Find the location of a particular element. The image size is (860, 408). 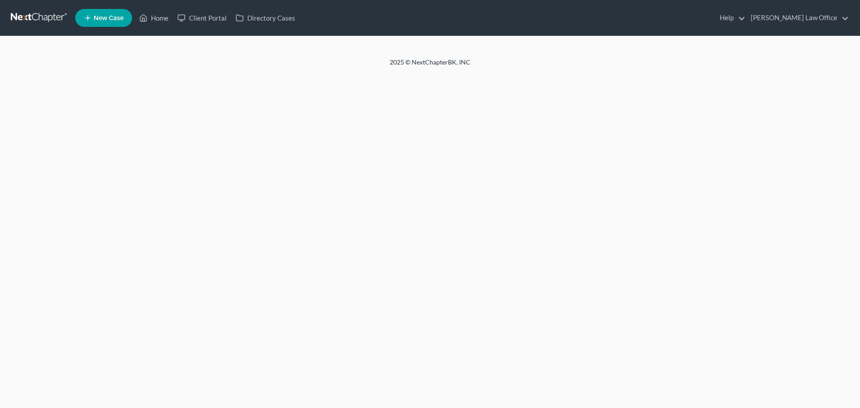

a: Directory Cases is located at coordinates (265, 18).